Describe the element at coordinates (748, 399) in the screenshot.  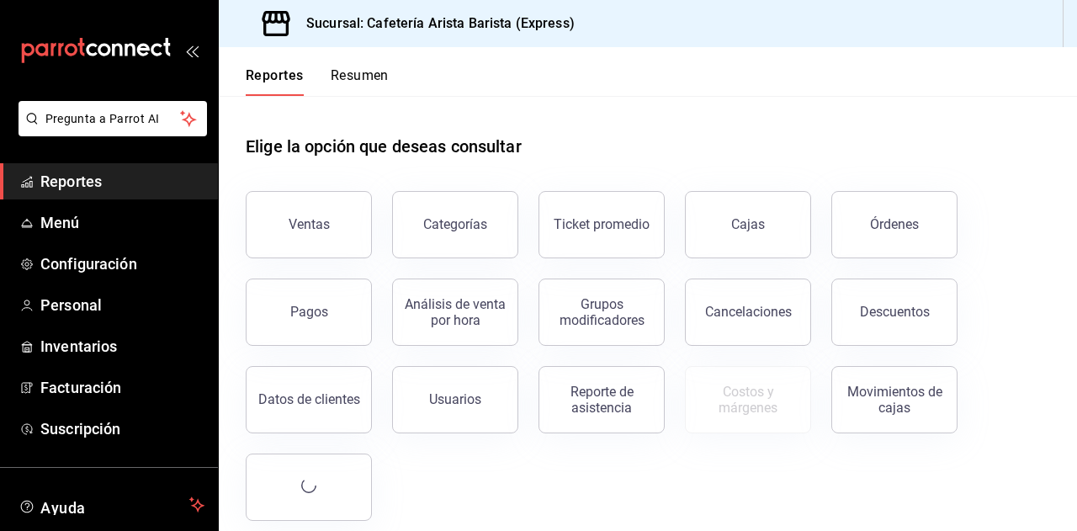
I see `button: Contrata inventarios para ver este reporte` at that location.